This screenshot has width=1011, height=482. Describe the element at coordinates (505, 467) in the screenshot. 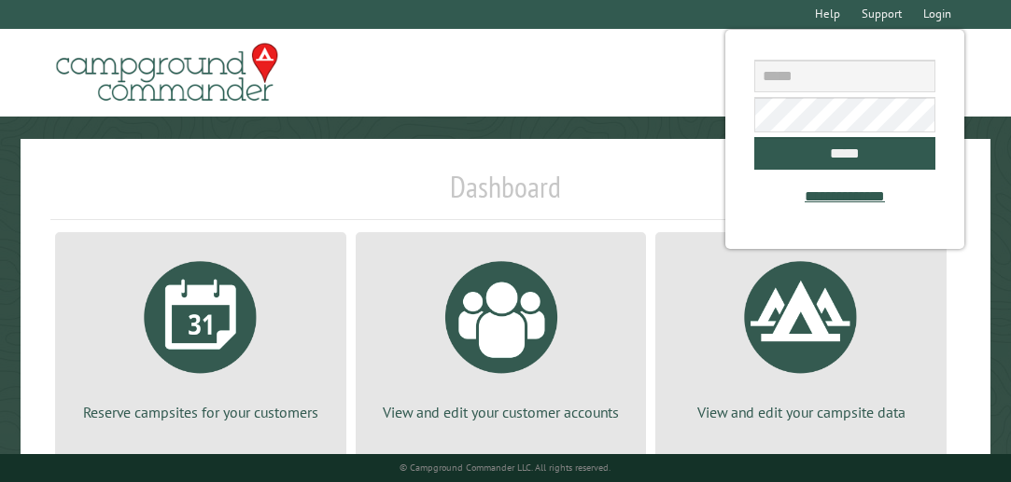

I see `small: © Campground Commander LLC. All rights reserved.` at that location.